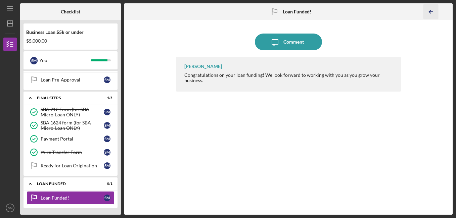  What do you see at coordinates (71, 80) in the screenshot?
I see `a: Loan Pre-ApprovalSM` at bounding box center [71, 80].